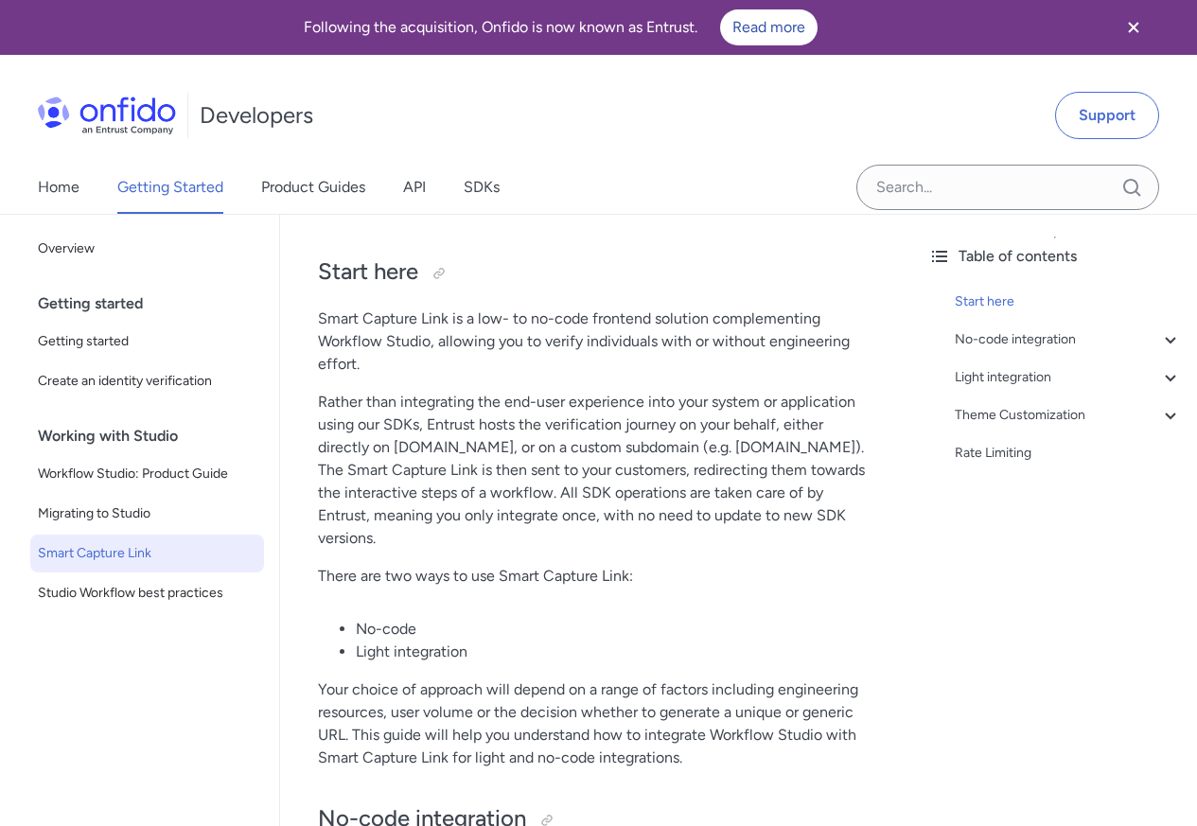 The image size is (1197, 826). What do you see at coordinates (147, 593) in the screenshot?
I see `a: Studio Workflow best practices` at bounding box center [147, 593].